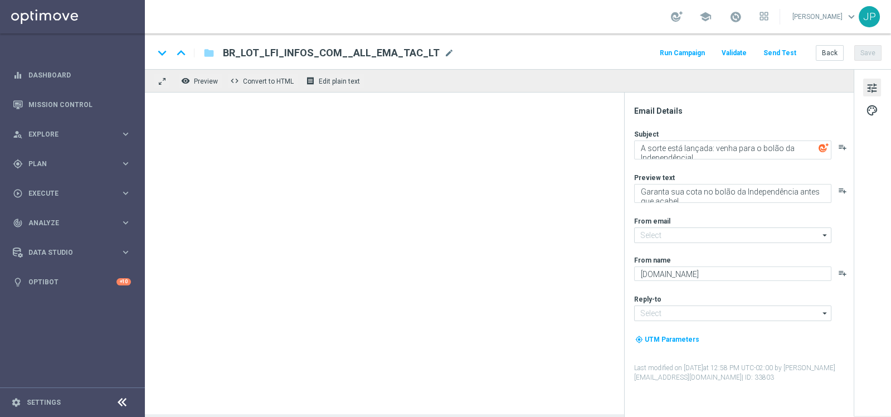 Image resolution: width=891 pixels, height=417 pixels. What do you see at coordinates (310, 81) in the screenshot?
I see `i: receipt` at bounding box center [310, 81].